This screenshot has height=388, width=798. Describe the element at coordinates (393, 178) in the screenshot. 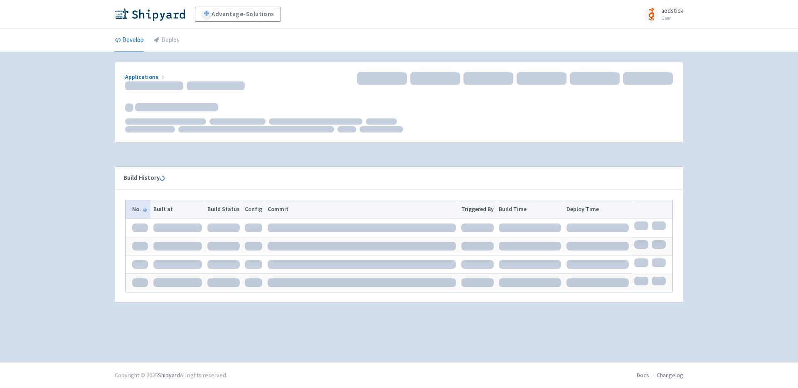

I see `div: Build History` at that location.